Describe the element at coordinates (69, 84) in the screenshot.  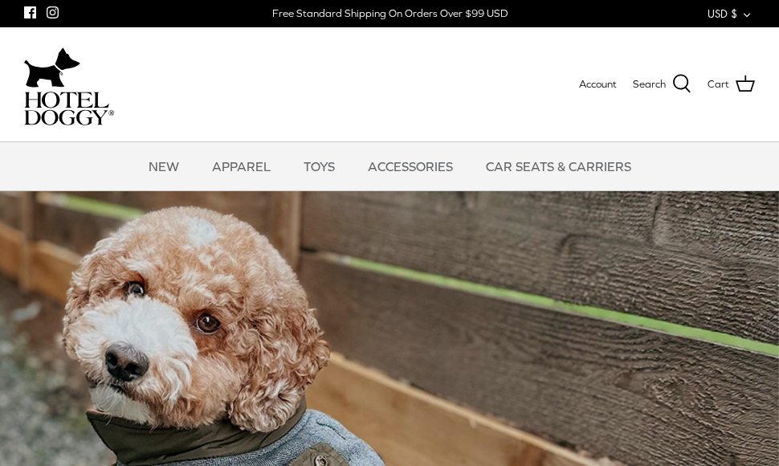
I see `a: hoteldoggycom` at that location.